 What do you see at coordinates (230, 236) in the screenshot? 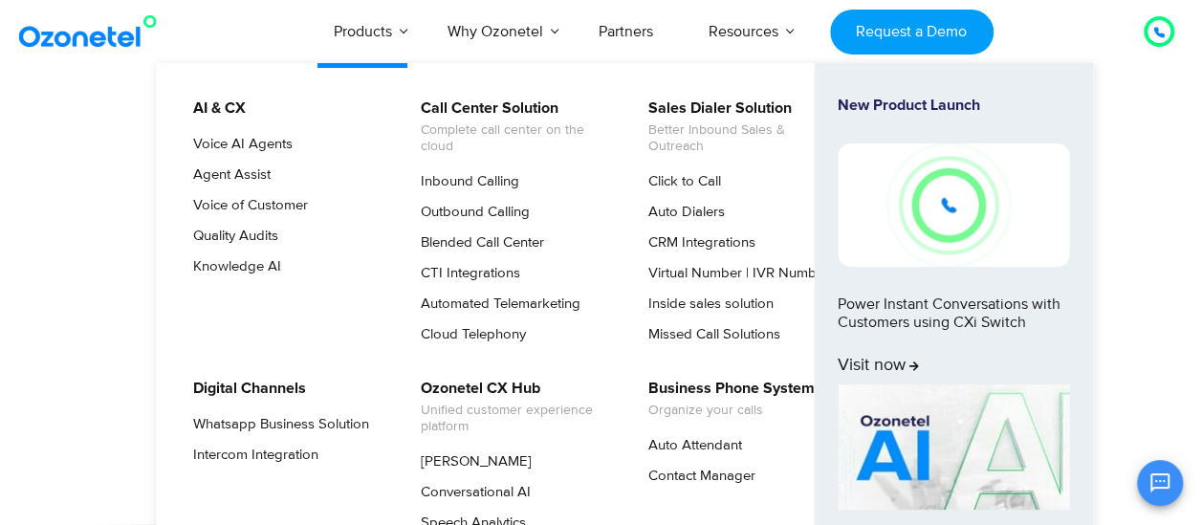
I see `a: Quality Audits` at bounding box center [230, 236].